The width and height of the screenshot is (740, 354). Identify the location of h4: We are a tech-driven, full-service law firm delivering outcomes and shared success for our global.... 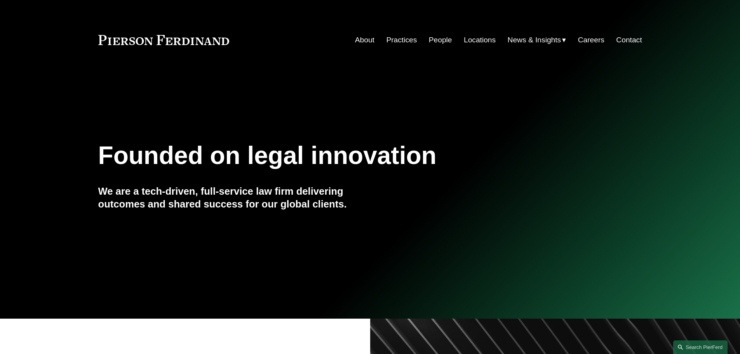
(234, 197).